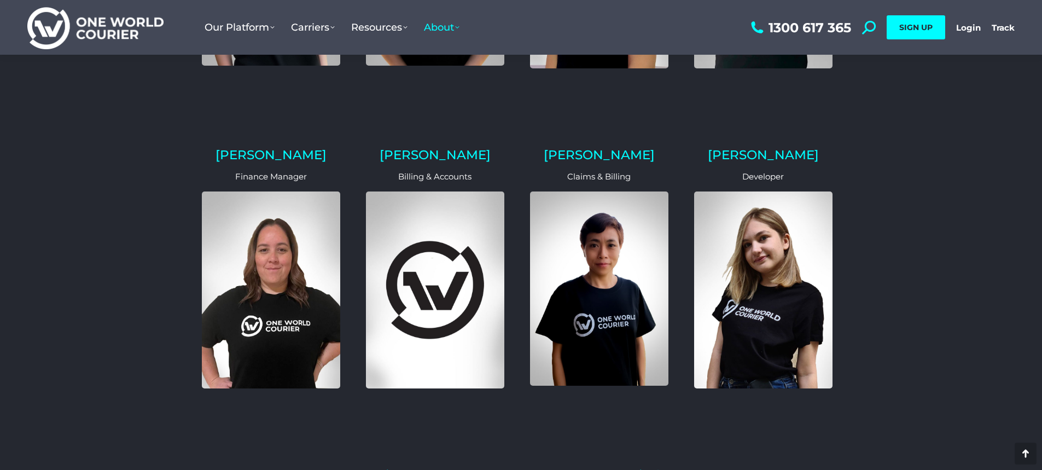 The width and height of the screenshot is (1042, 470). Describe the element at coordinates (1003, 27) in the screenshot. I see `a: Track` at that location.